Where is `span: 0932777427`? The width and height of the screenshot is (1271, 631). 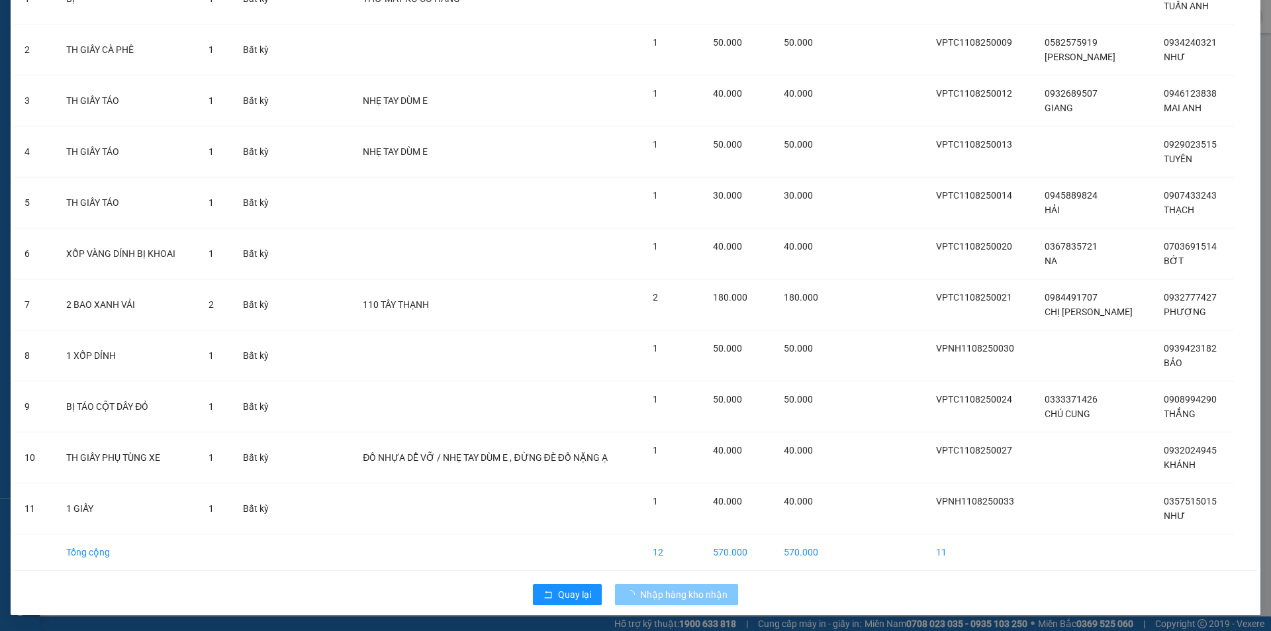 span: 0932777427 is located at coordinates (1190, 297).